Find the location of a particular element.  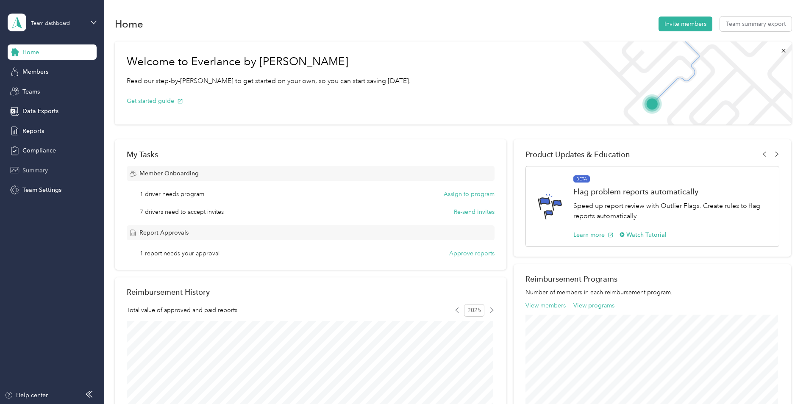

button: Assign to program is located at coordinates (469, 194).